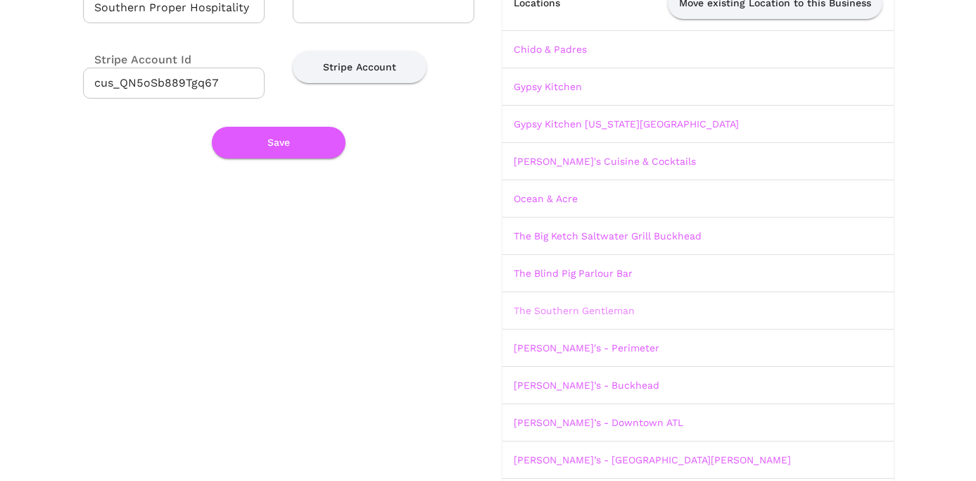  Describe the element at coordinates (574, 310) in the screenshot. I see `a: The Southern Gentleman` at that location.